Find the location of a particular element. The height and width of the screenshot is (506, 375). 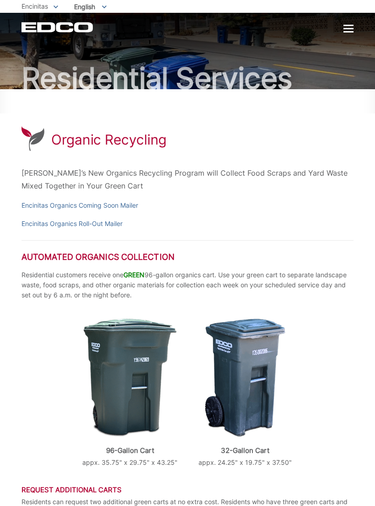

p: 32-Gallon Cart is located at coordinates (245, 451).